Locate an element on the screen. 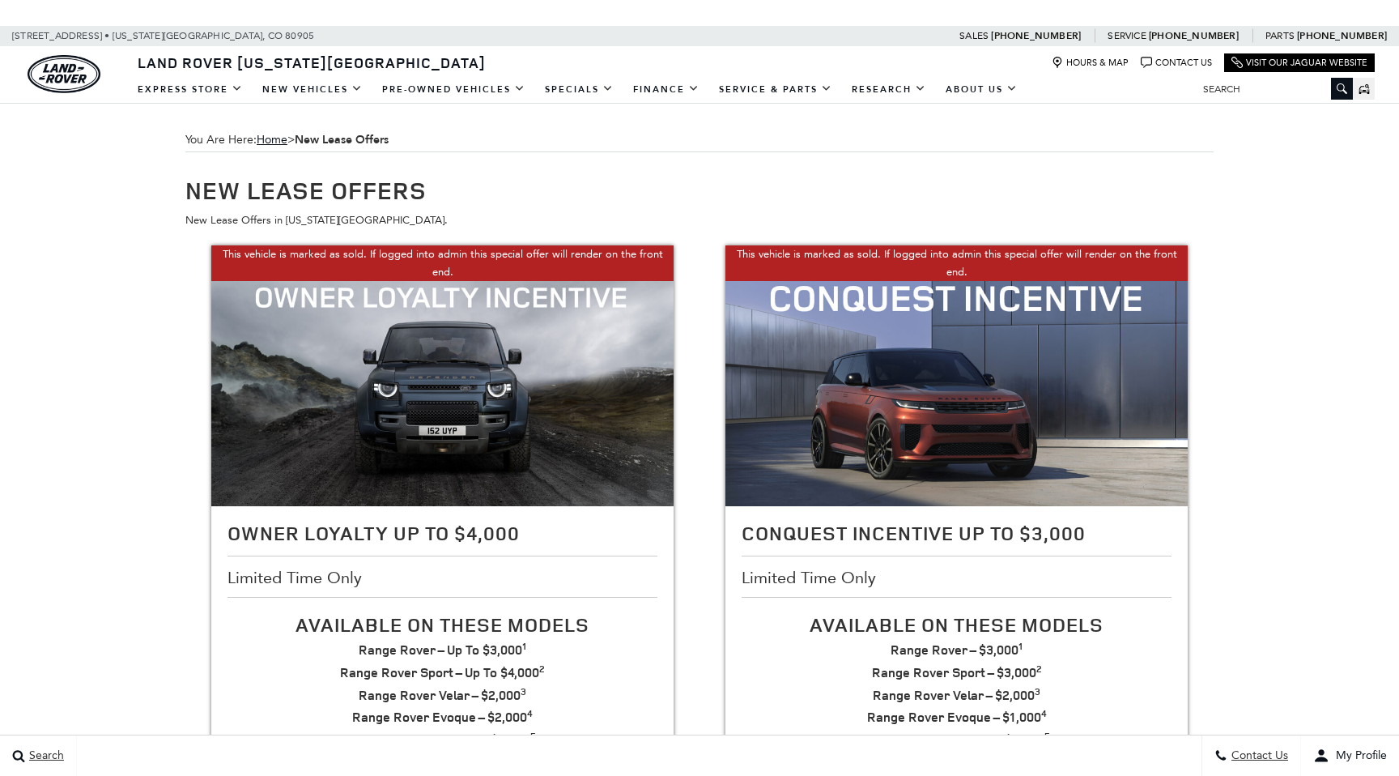  a: Contact Us is located at coordinates (1176, 62).